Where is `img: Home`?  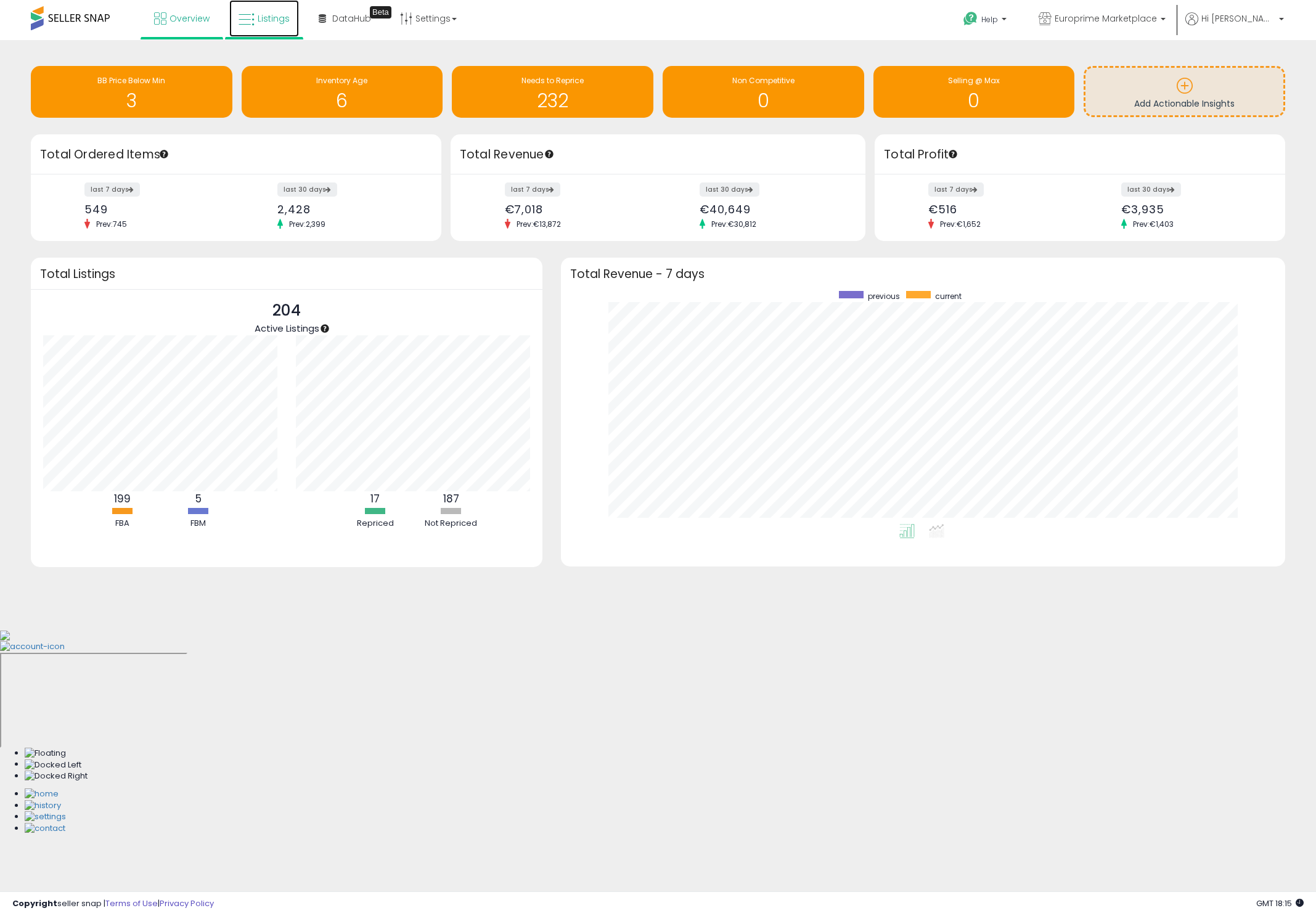
img: Home is located at coordinates (42, 794).